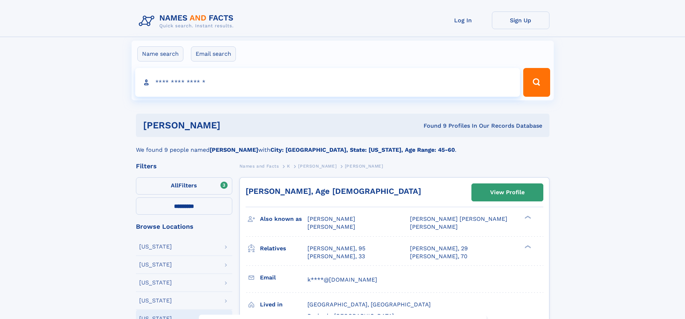  What do you see at coordinates (288, 166) in the screenshot?
I see `span: K` at bounding box center [288, 166].